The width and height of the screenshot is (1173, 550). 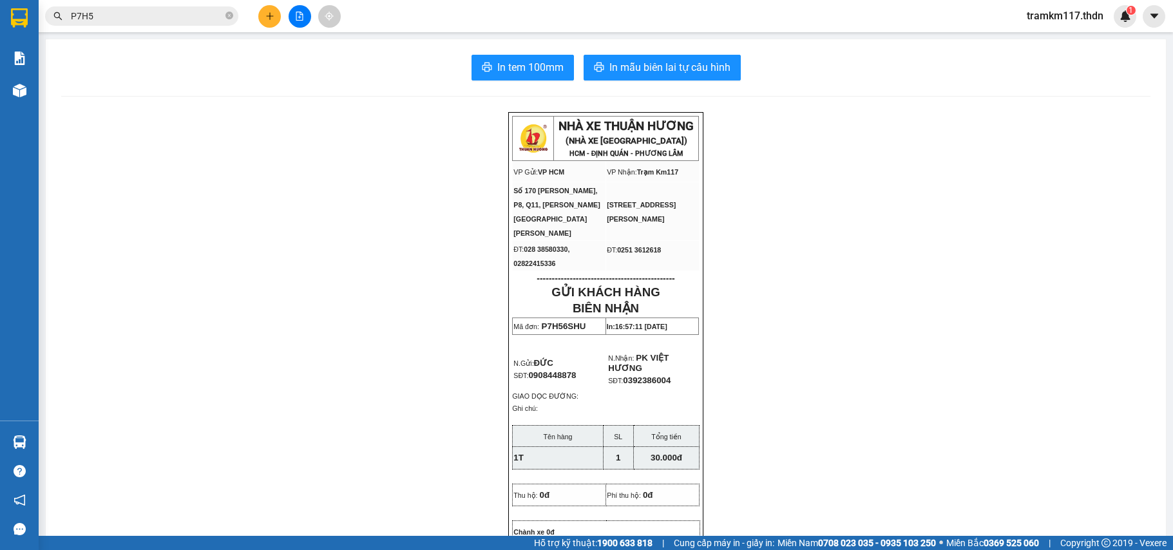 What do you see at coordinates (666, 457) in the screenshot?
I see `span: 30.000đ` at bounding box center [666, 457].